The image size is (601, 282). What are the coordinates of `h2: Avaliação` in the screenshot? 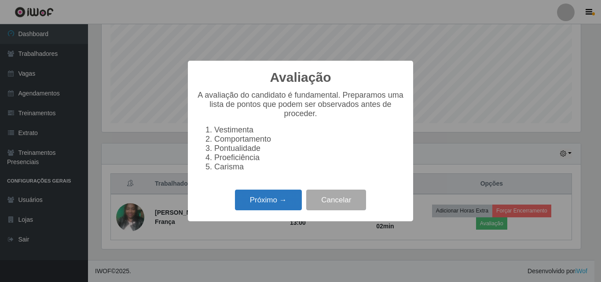 It's located at (300, 77).